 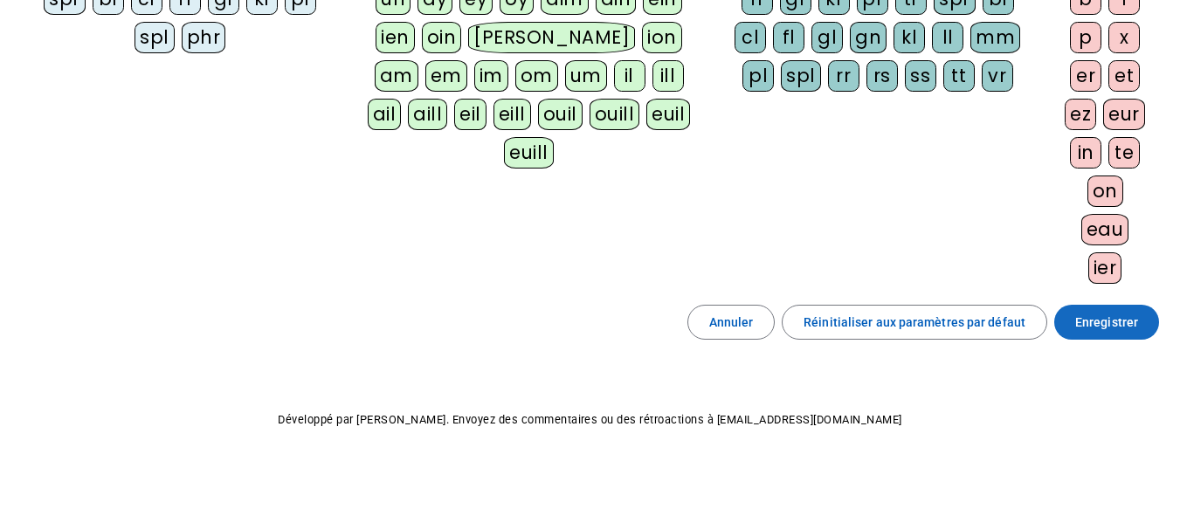 What do you see at coordinates (1124, 76) in the screenshot?
I see `div: et` at bounding box center [1124, 76].